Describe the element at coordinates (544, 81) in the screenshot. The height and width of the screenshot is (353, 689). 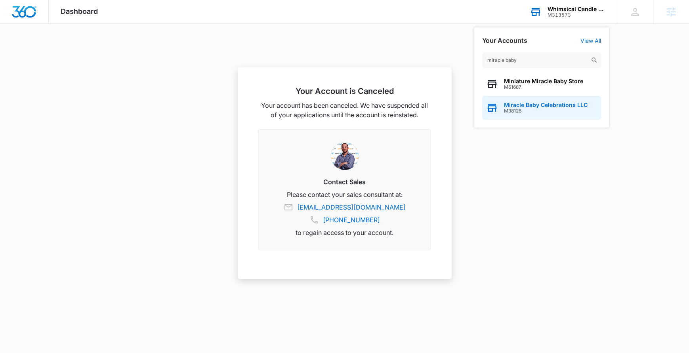
I see `span: Miniature Miracle Baby Store` at that location.